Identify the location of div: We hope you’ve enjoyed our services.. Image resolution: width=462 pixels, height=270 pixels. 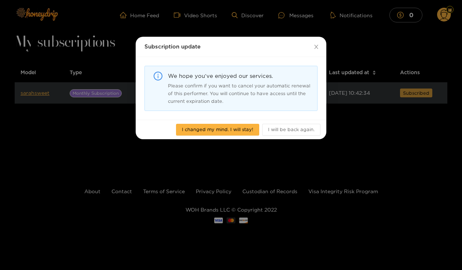
(240, 76).